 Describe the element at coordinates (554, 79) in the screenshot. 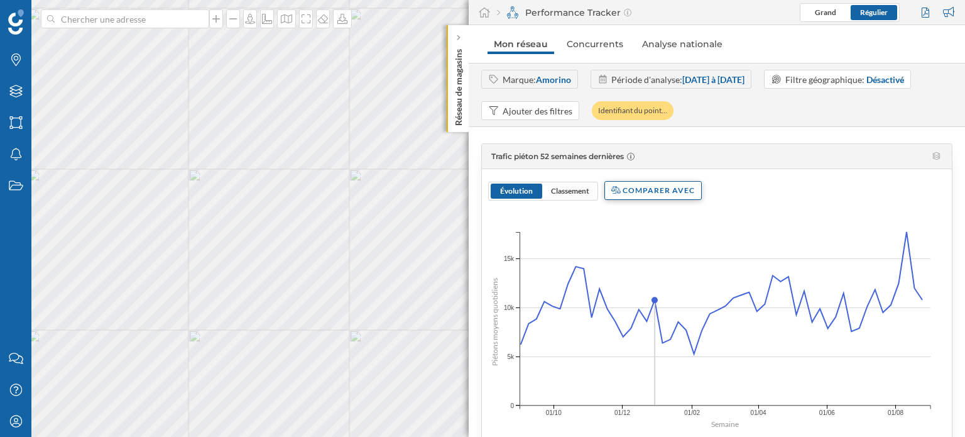

I see `strong: Amorino` at that location.